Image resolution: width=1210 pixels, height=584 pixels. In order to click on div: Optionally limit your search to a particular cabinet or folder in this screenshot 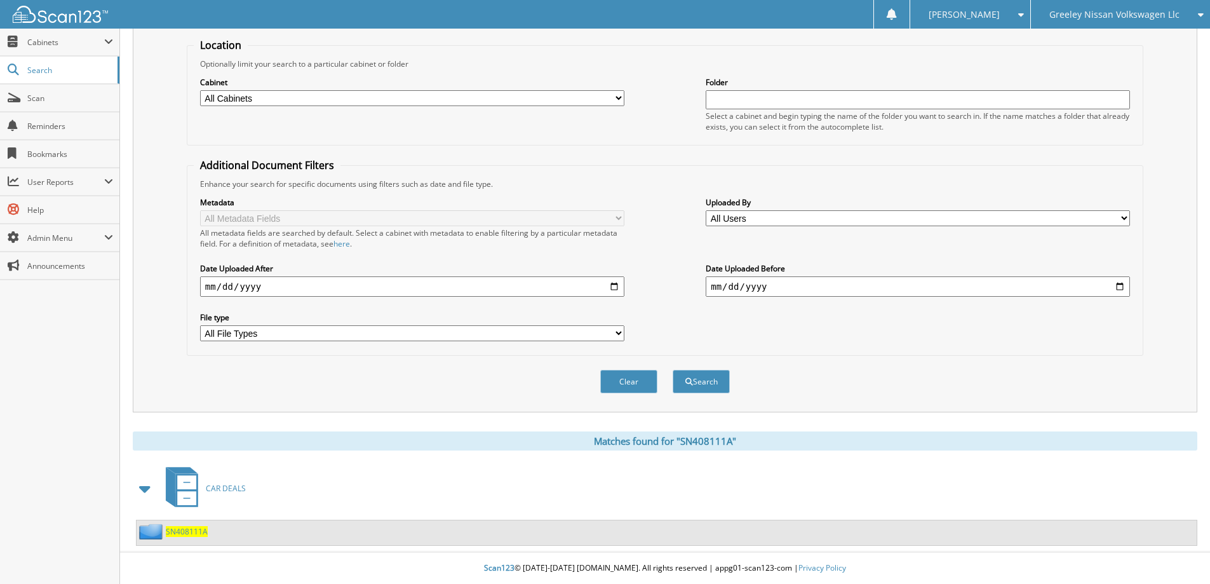, I will do `click(665, 64)`.